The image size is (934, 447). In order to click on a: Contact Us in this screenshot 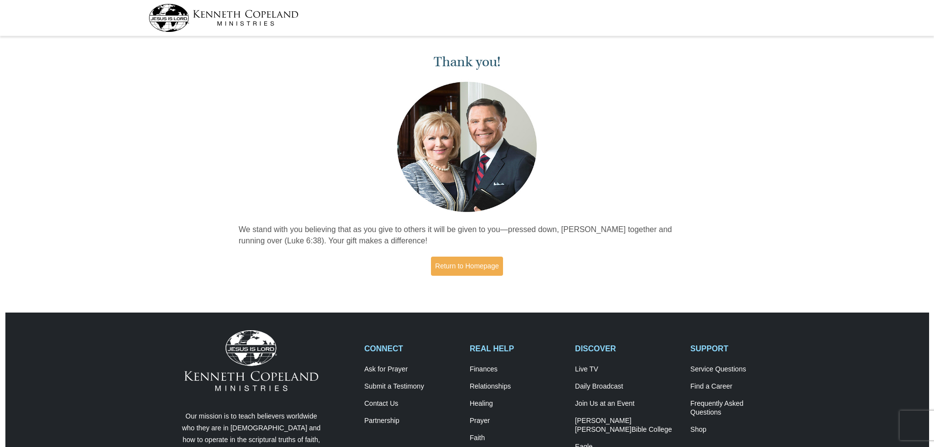, I will do `click(412, 404)`.